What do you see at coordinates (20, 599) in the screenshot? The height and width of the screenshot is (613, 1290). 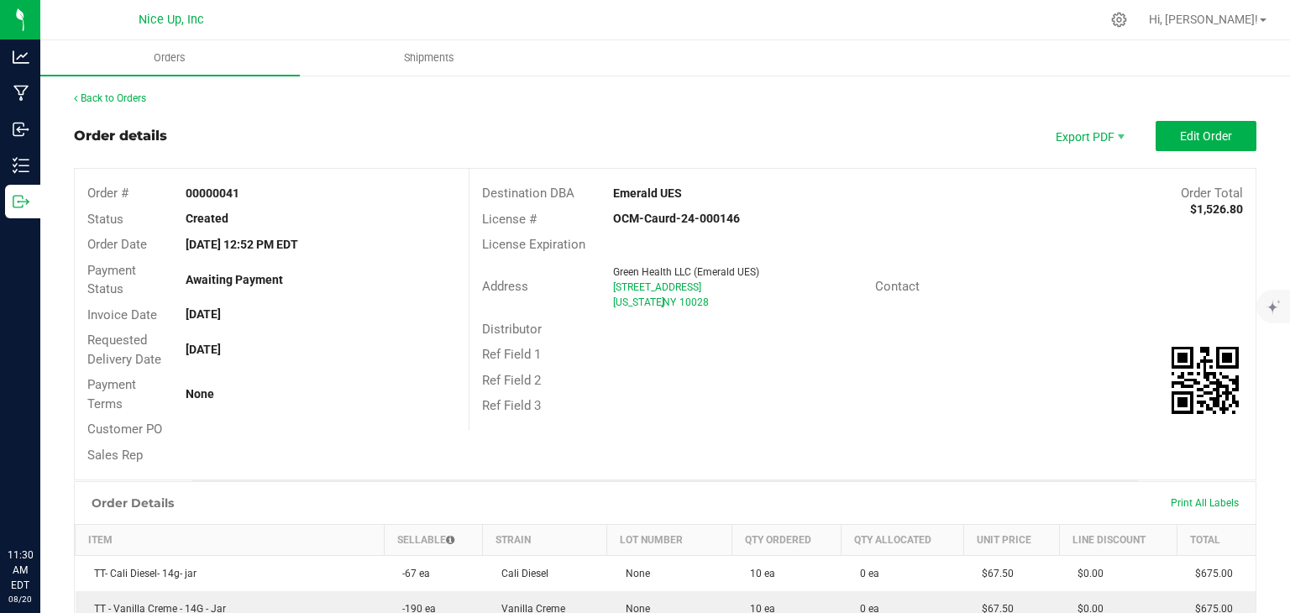 I see `p: 08/20` at bounding box center [20, 599].